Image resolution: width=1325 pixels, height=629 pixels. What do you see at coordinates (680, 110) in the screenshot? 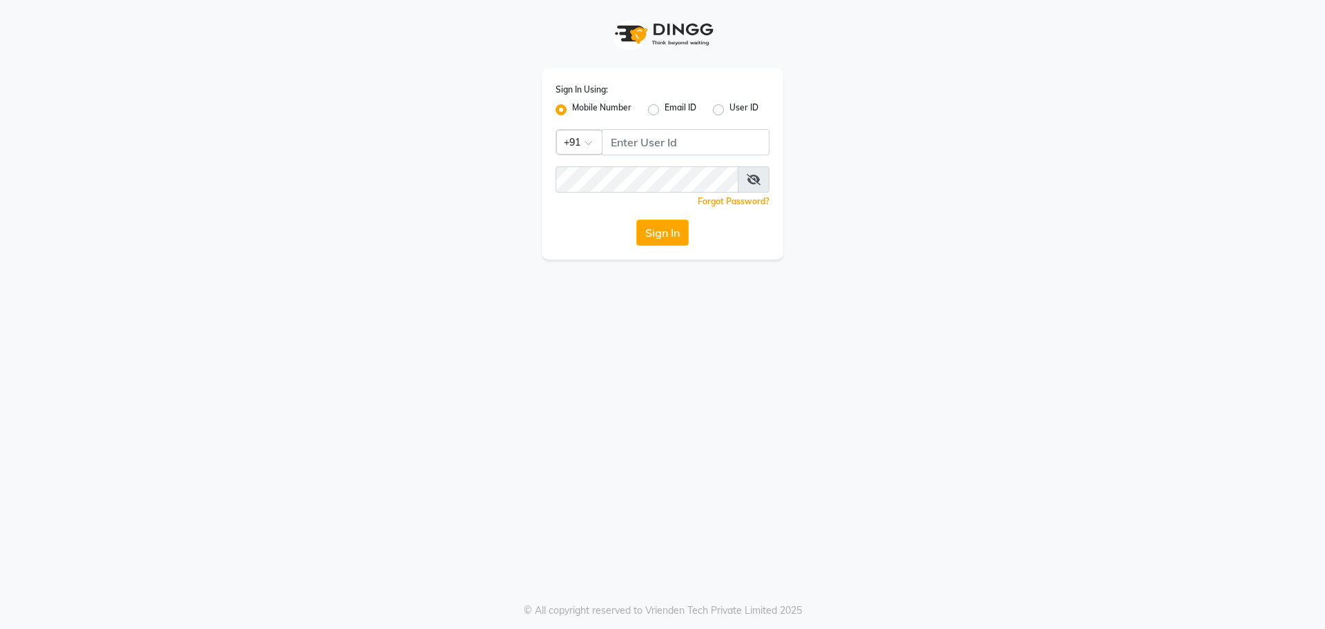
I see `label: Email ID` at bounding box center [680, 110].